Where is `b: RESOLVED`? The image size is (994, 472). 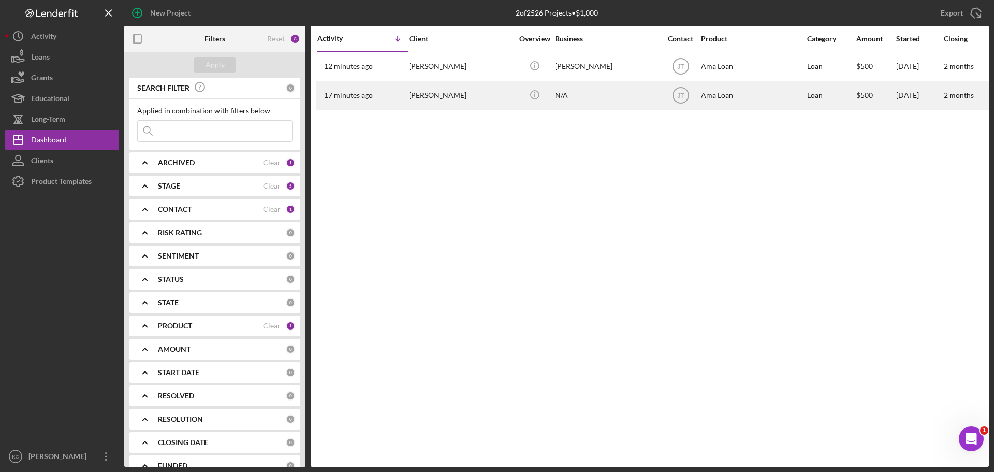 b: RESOLVED is located at coordinates (176, 396).